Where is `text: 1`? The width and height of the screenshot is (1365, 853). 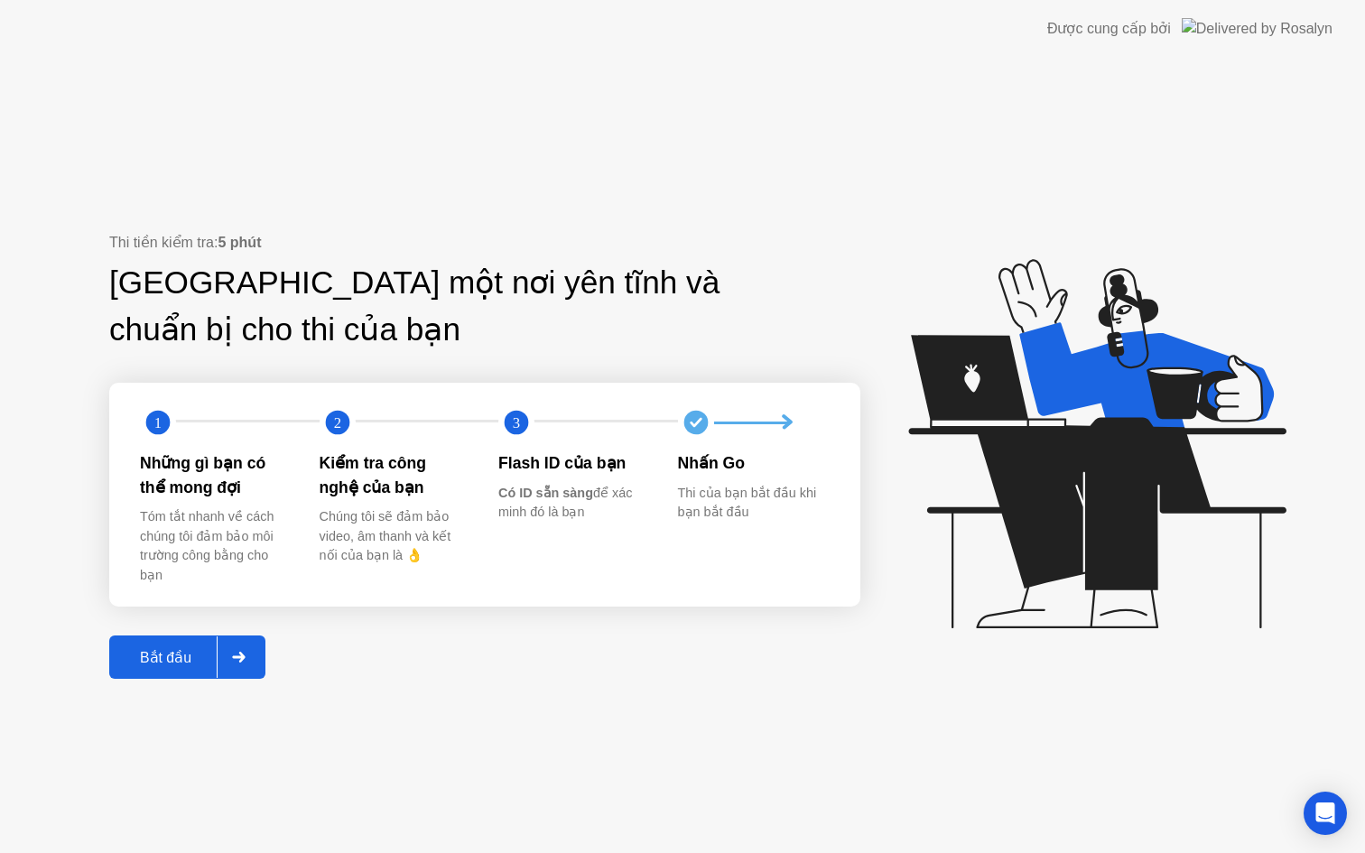 text: 1 is located at coordinates (158, 423).